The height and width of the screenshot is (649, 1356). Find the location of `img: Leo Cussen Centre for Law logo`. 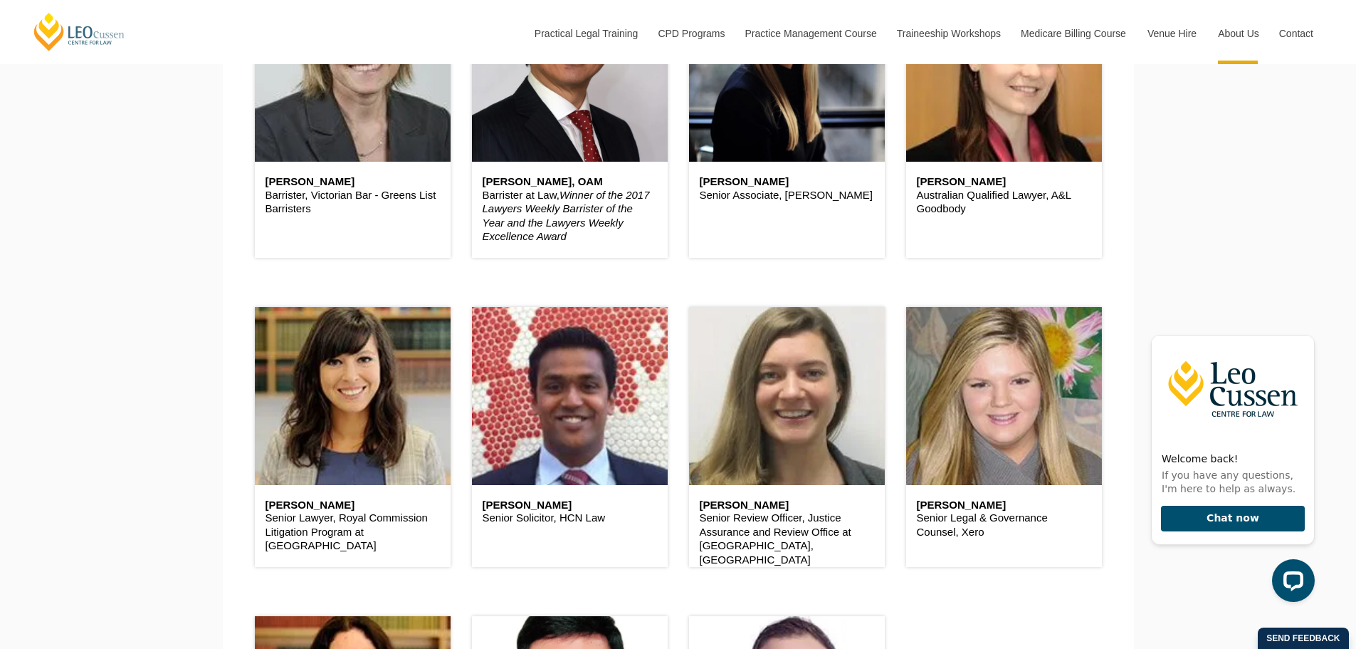

img: Leo Cussen Centre for Law logo is located at coordinates (93, 80).